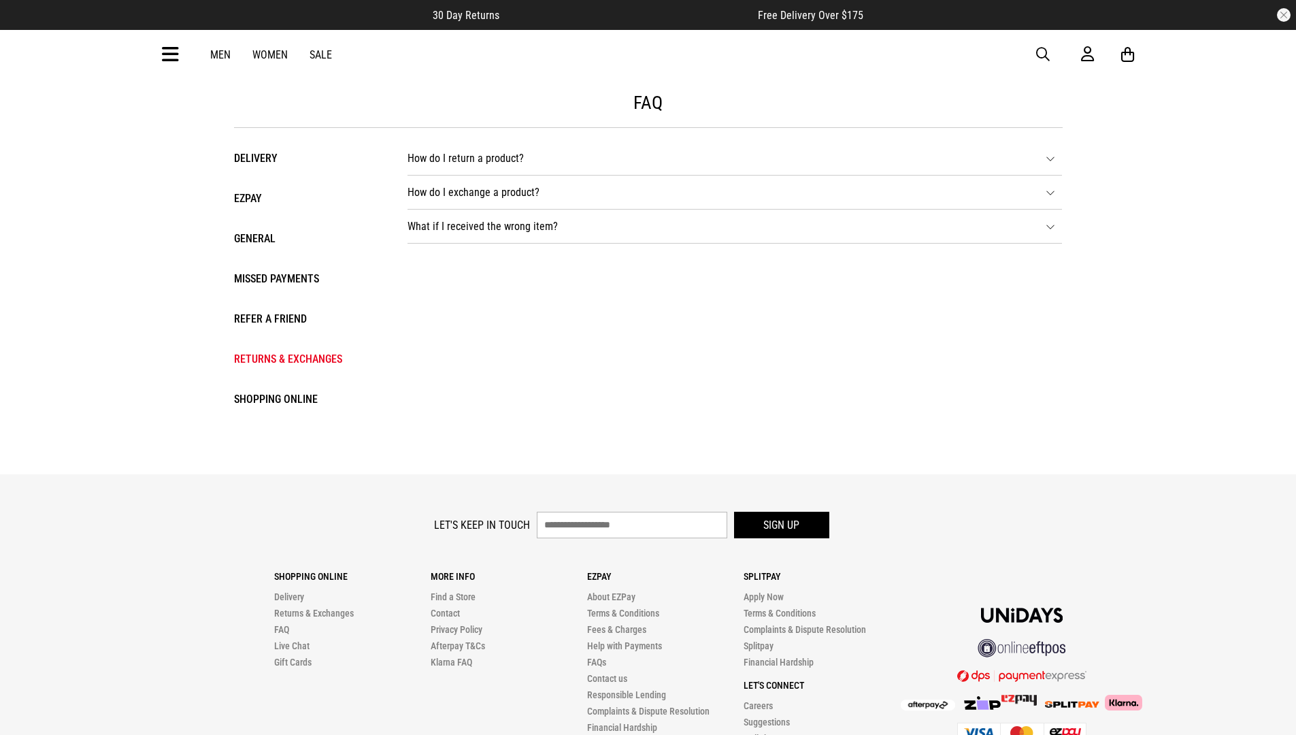 The height and width of the screenshot is (735, 1296). Describe the element at coordinates (735, 227) in the screenshot. I see `li: What if I received the wrong item?` at that location.